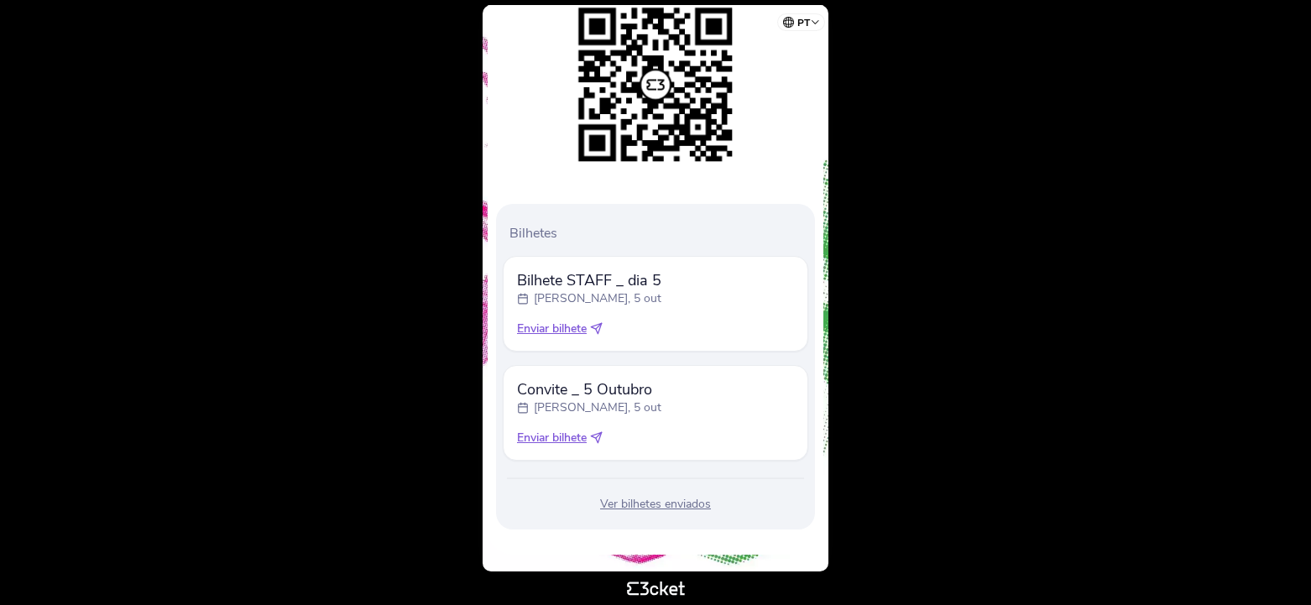 This screenshot has height=605, width=1311. I want to click on div: Ver bilhetes enviados, so click(656, 504).